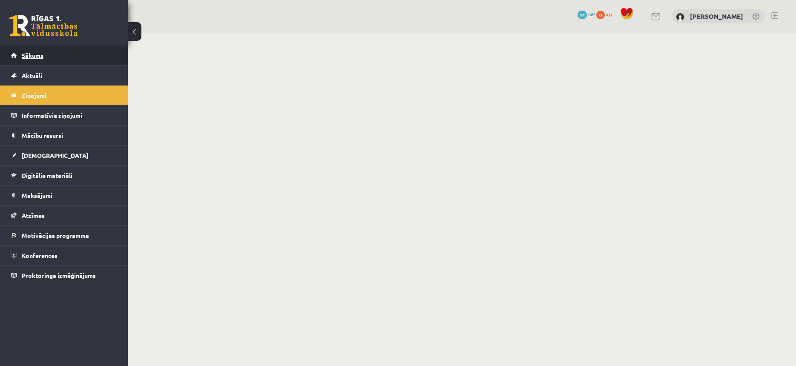 This screenshot has width=796, height=366. I want to click on a: 0 xp, so click(606, 14).